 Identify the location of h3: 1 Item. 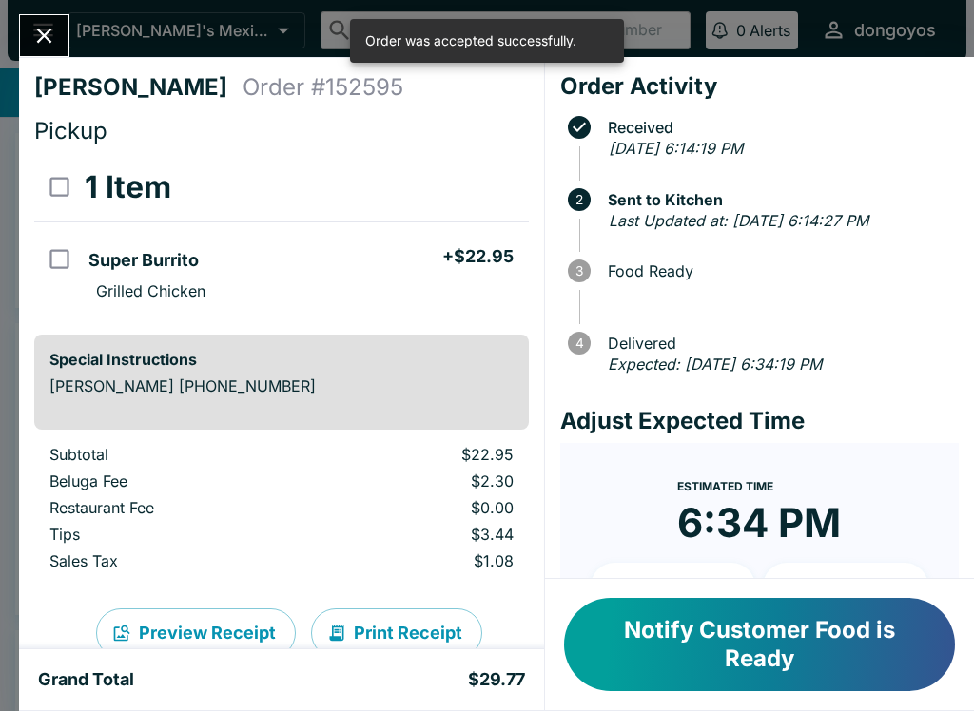
(127, 187).